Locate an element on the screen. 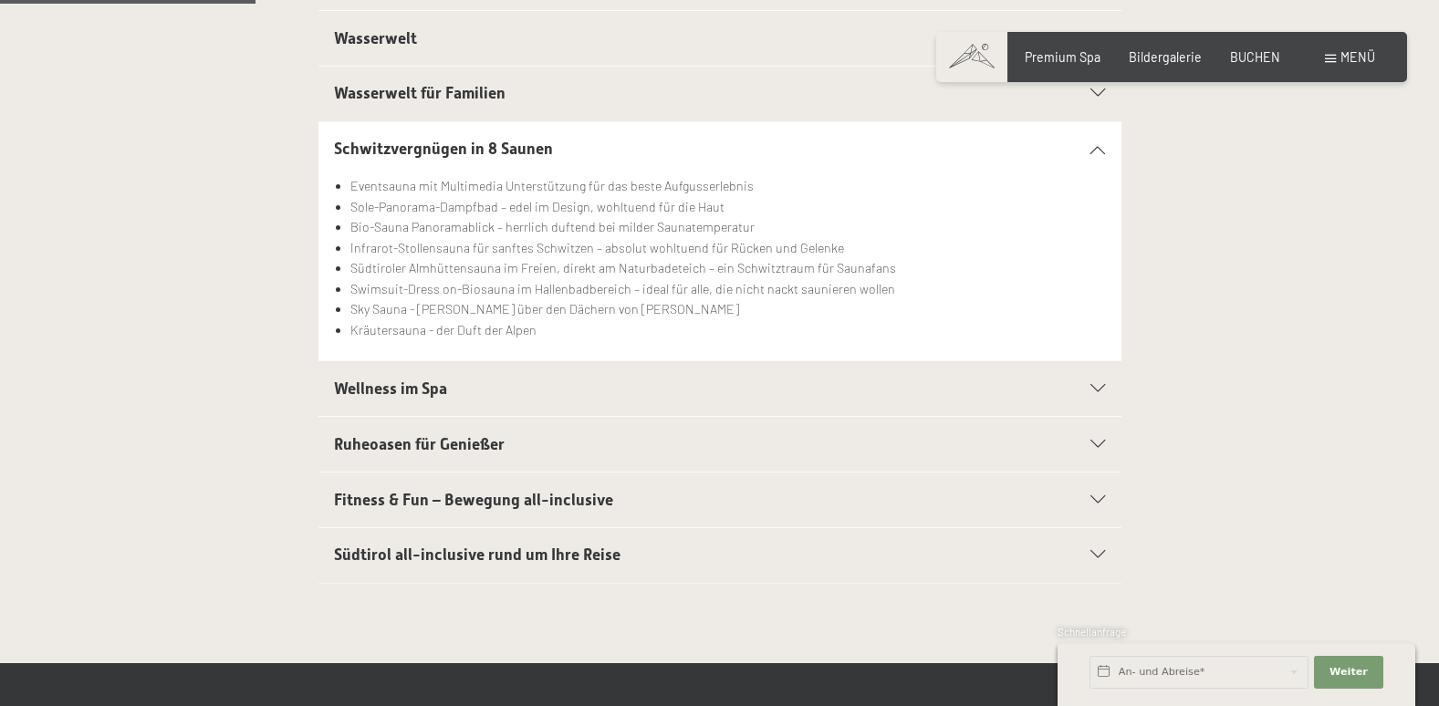 The height and width of the screenshot is (706, 1439). span: Ruheoasen für Genießer is located at coordinates (419, 445).